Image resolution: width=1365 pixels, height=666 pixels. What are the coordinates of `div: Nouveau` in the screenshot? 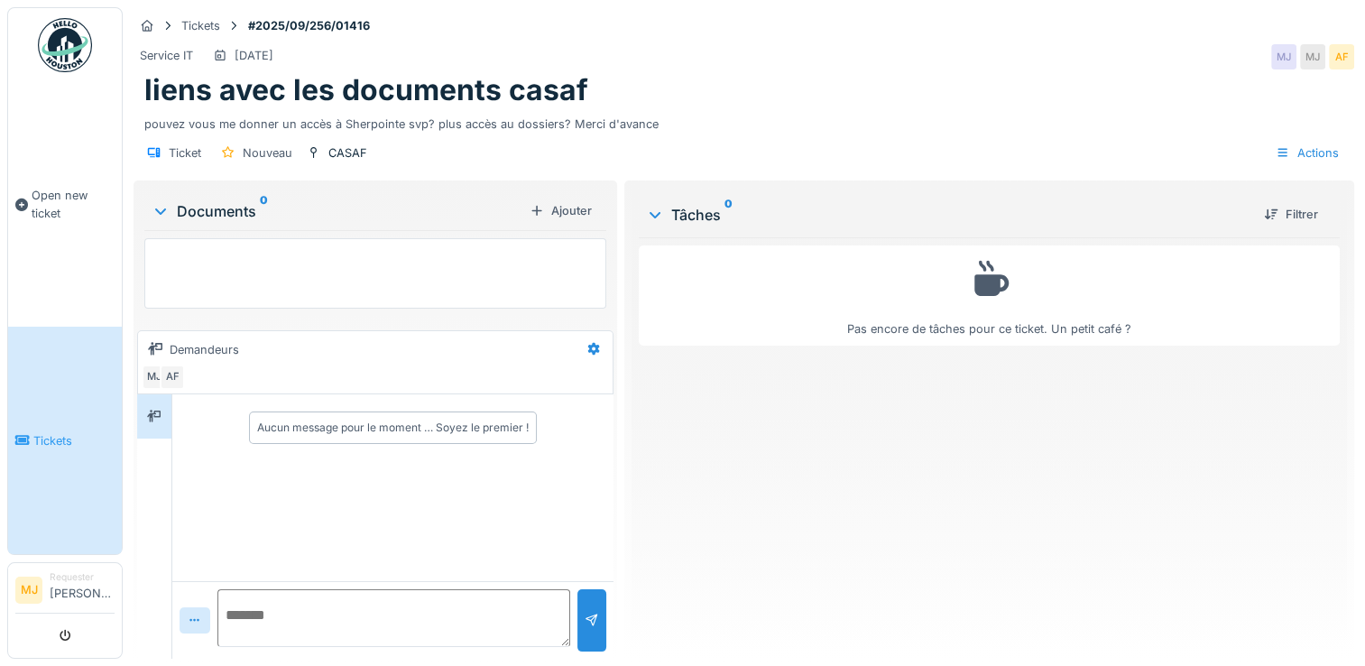 It's located at (267, 152).